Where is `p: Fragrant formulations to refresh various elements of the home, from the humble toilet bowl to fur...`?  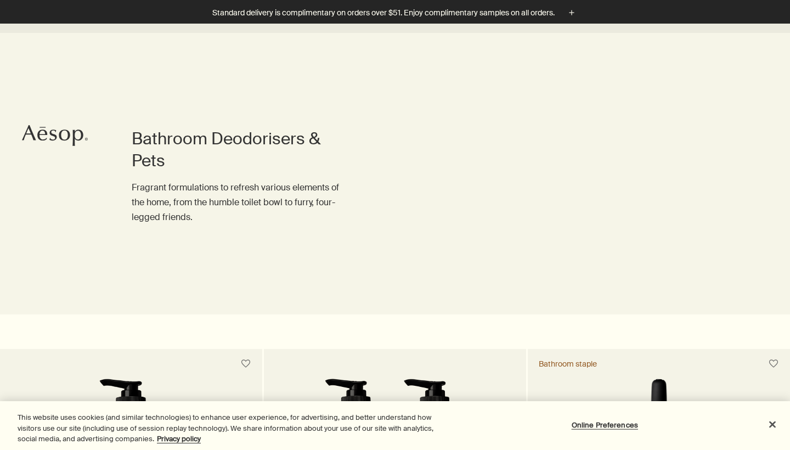
p: Fragrant formulations to refresh various elements of the home, from the humble toilet bowl to fur... is located at coordinates (241, 202).